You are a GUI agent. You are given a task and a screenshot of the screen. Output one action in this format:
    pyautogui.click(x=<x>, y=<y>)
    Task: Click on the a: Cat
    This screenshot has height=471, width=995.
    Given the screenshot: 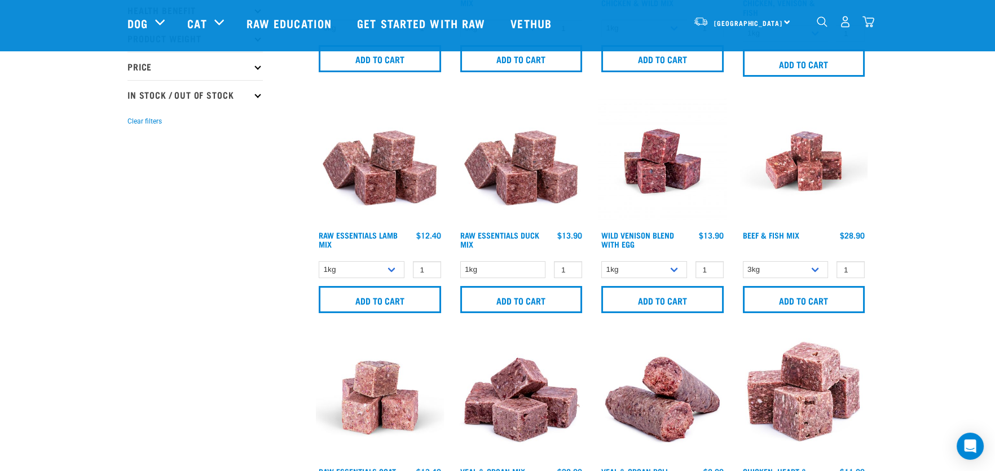 What is the action you would take?
    pyautogui.click(x=197, y=23)
    